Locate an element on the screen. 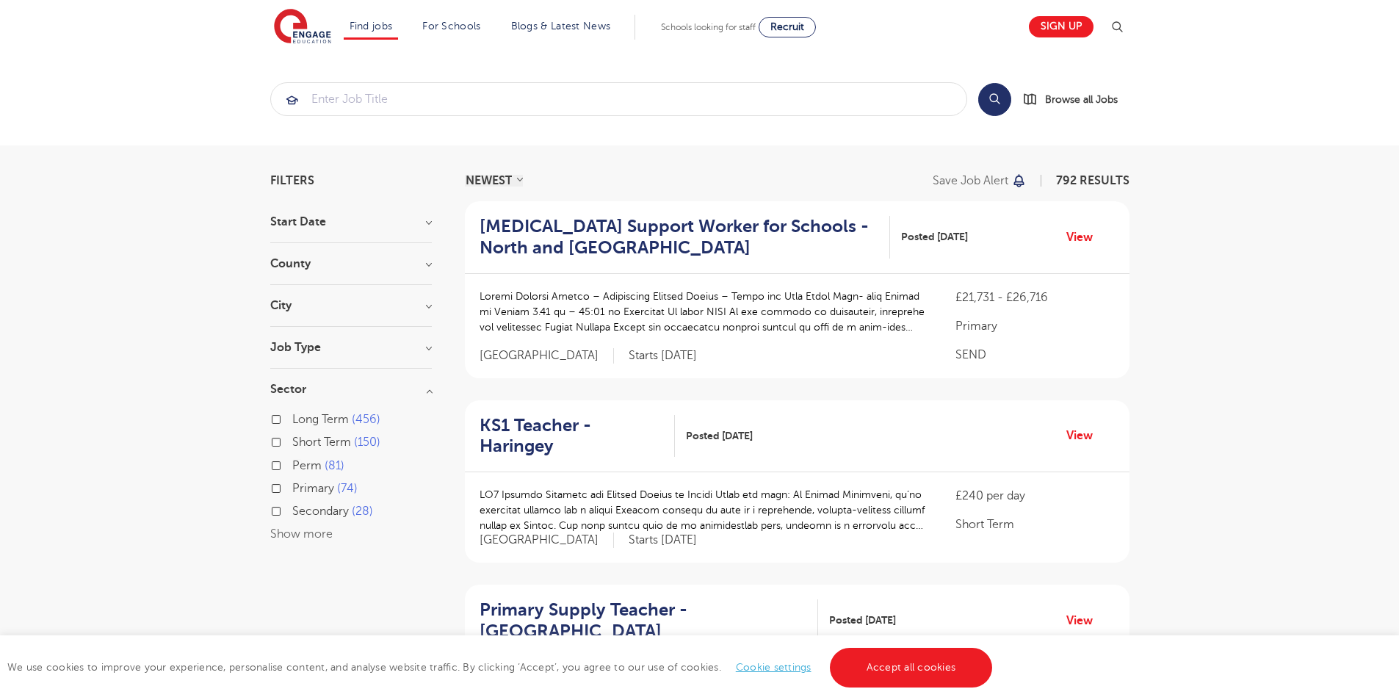 Image resolution: width=1399 pixels, height=700 pixels. span: Recruit is located at coordinates (787, 26).